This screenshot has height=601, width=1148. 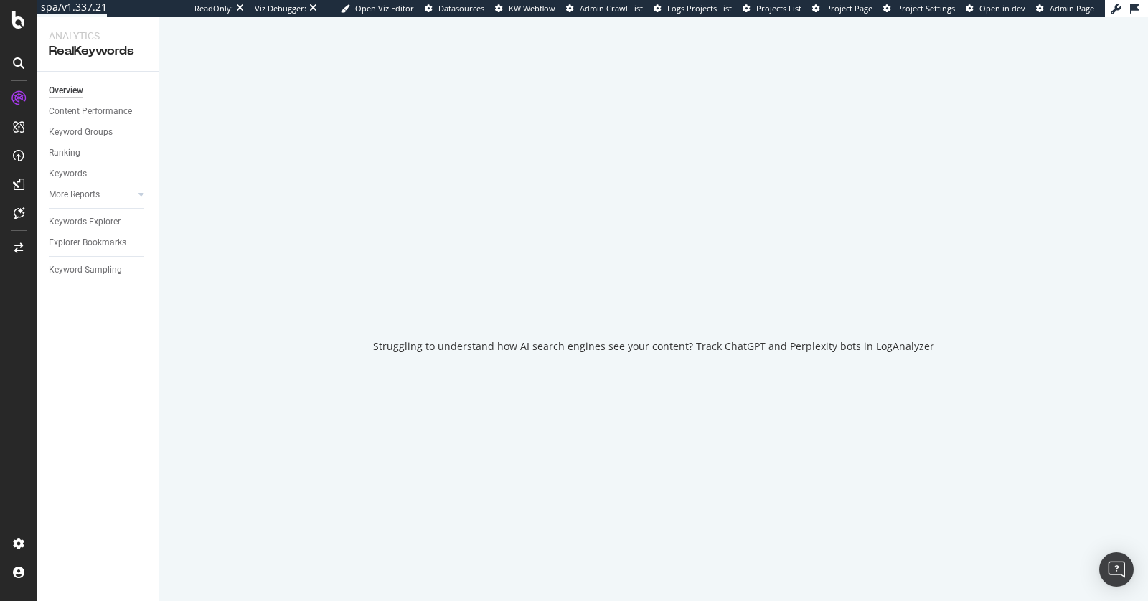 I want to click on span: Project Settings, so click(x=926, y=8).